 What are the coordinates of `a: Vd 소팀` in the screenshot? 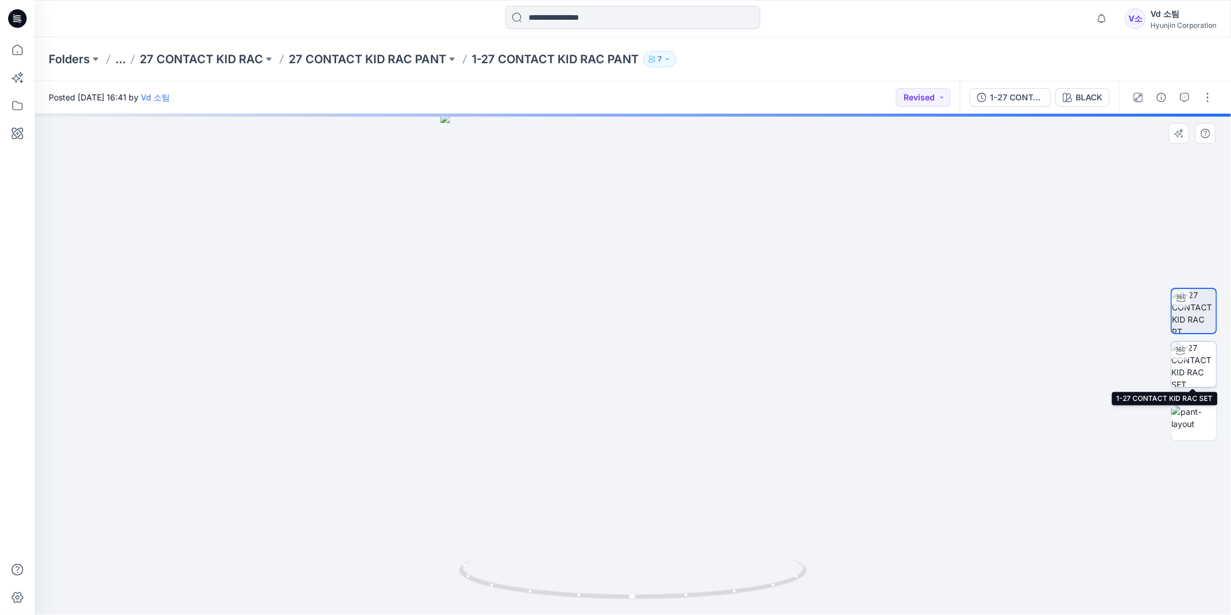 It's located at (155, 97).